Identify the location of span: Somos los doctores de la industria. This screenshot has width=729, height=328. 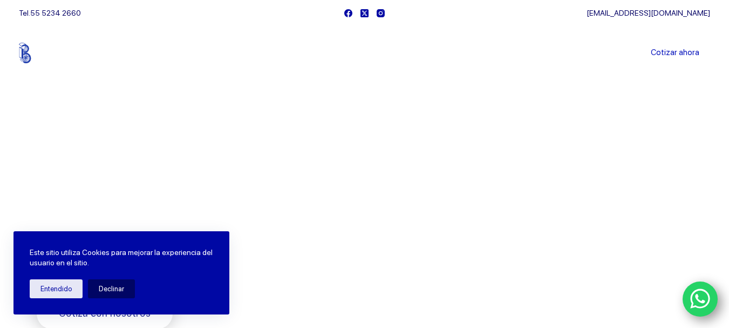
(192, 221).